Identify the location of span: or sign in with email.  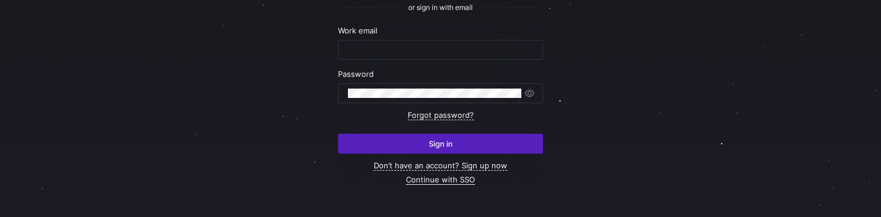
(441, 8).